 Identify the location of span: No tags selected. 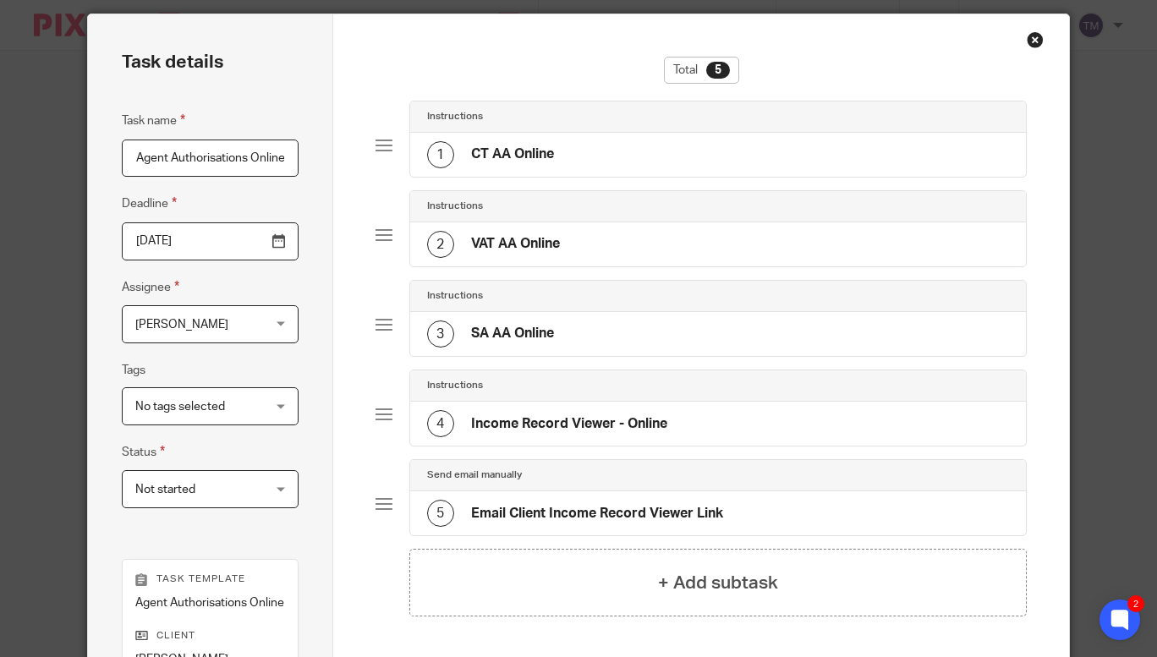
(180, 407).